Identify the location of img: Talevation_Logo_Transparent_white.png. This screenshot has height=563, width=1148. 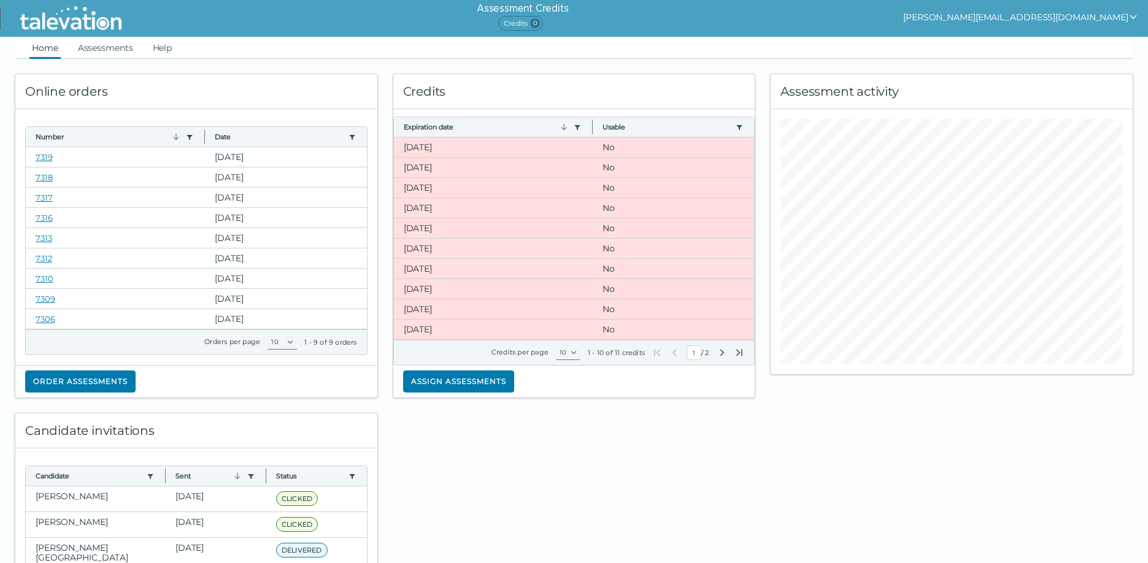
(71, 18).